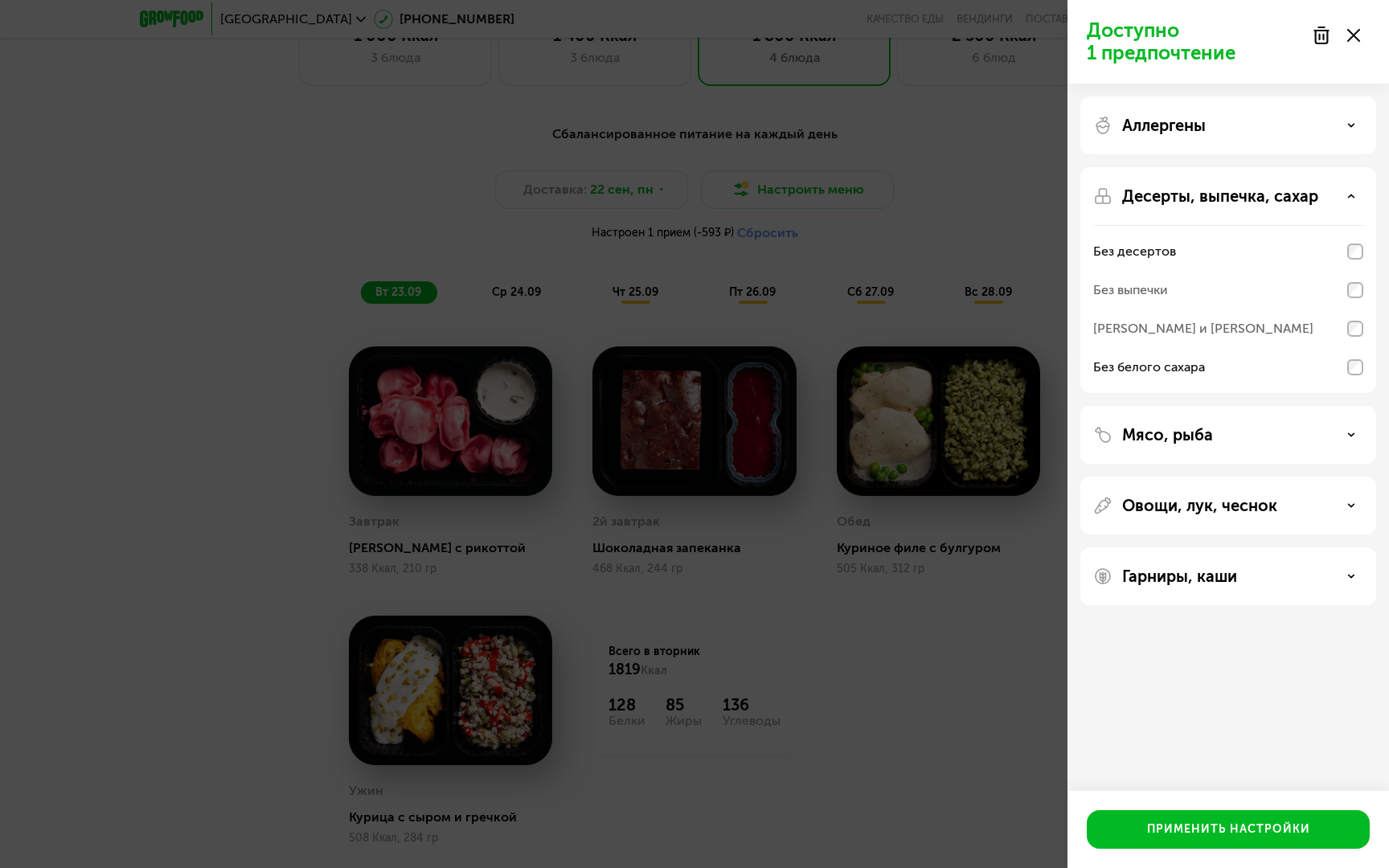  I want to click on div: Применить настройки, so click(1228, 829).